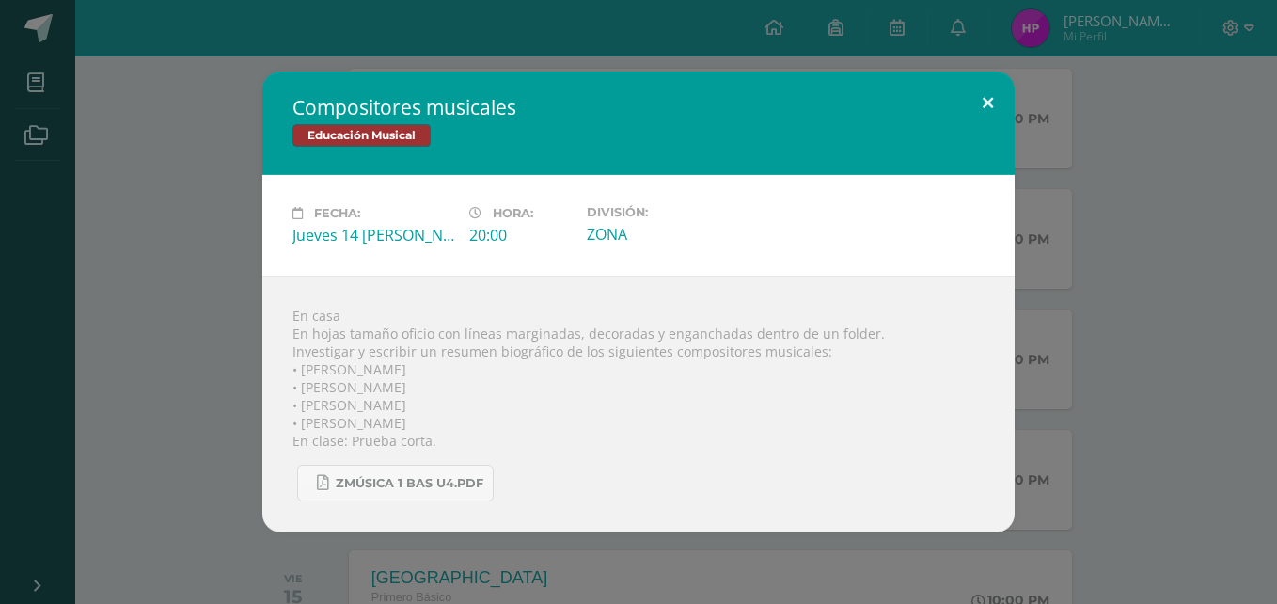 This screenshot has width=1277, height=604. I want to click on span: Educación Musical, so click(361, 135).